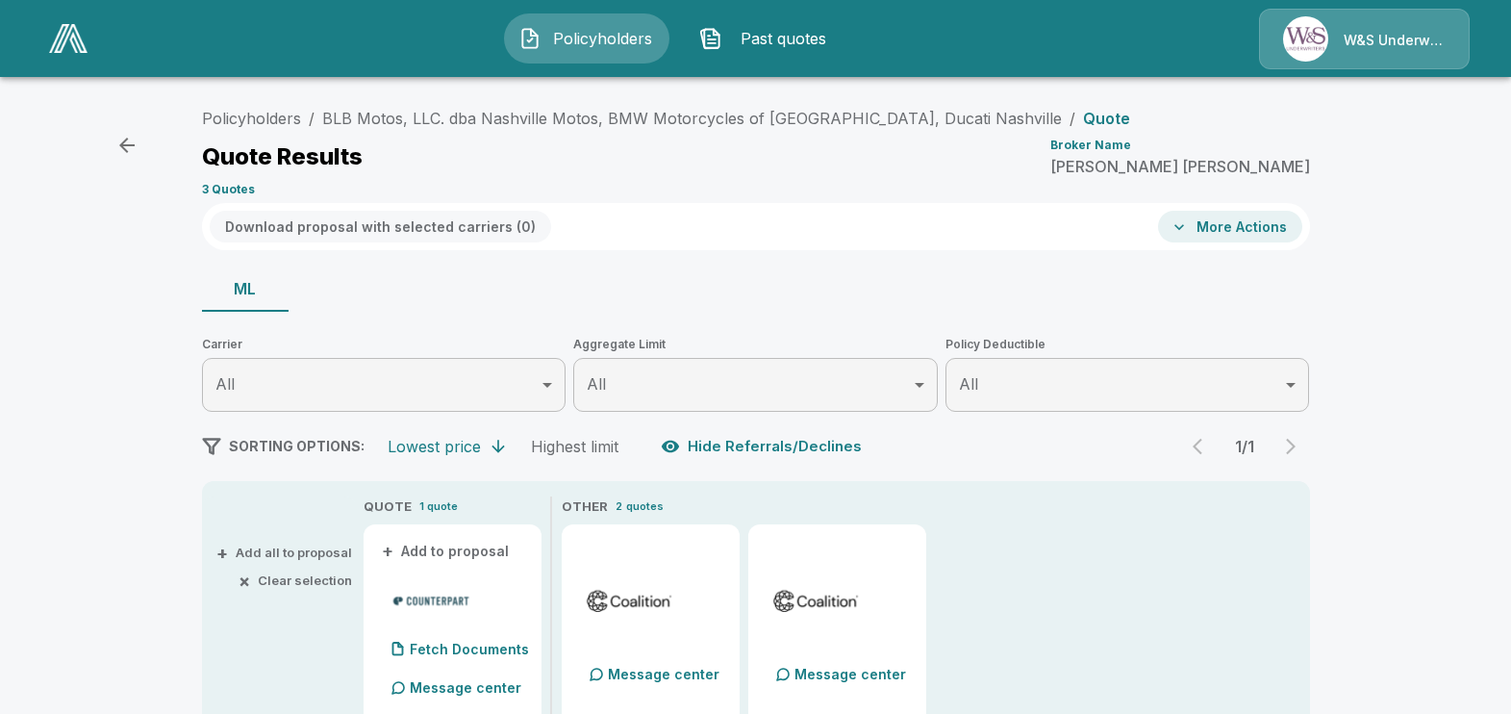  Describe the element at coordinates (380, 226) in the screenshot. I see `button: Download proposal with selected carriers (0)` at that location.